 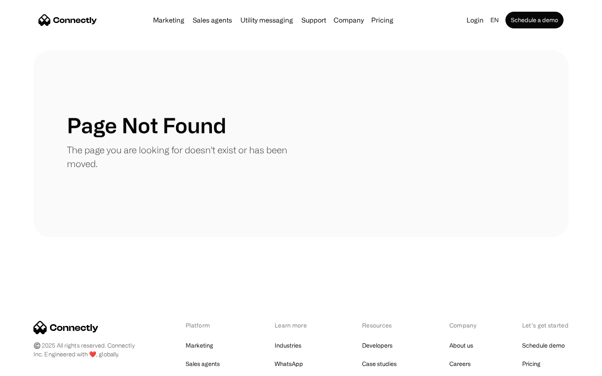 What do you see at coordinates (475, 20) in the screenshot?
I see `a: Login` at bounding box center [475, 20].